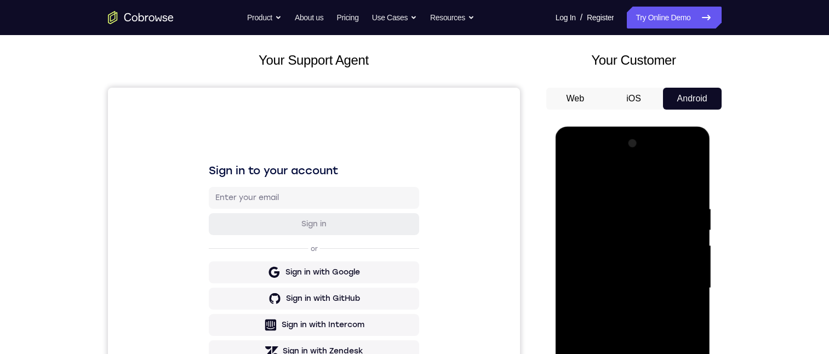 This screenshot has height=354, width=829. I want to click on a: Try Online Demo, so click(674, 18).